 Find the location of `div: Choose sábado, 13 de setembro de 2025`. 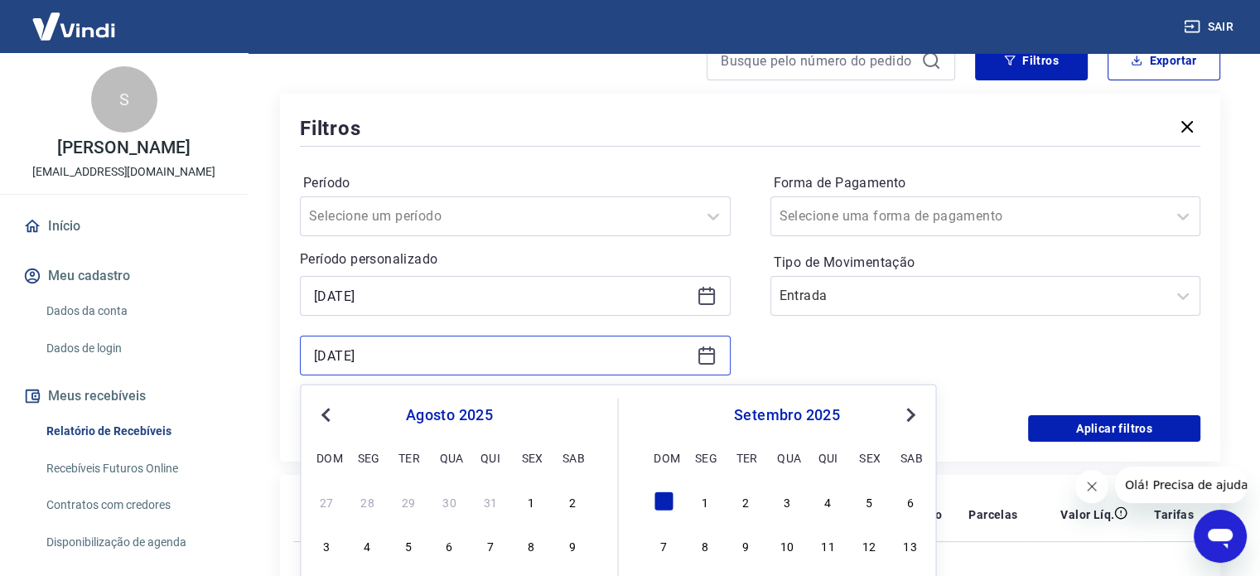

div: Choose sábado, 13 de setembro de 2025 is located at coordinates (910, 545).